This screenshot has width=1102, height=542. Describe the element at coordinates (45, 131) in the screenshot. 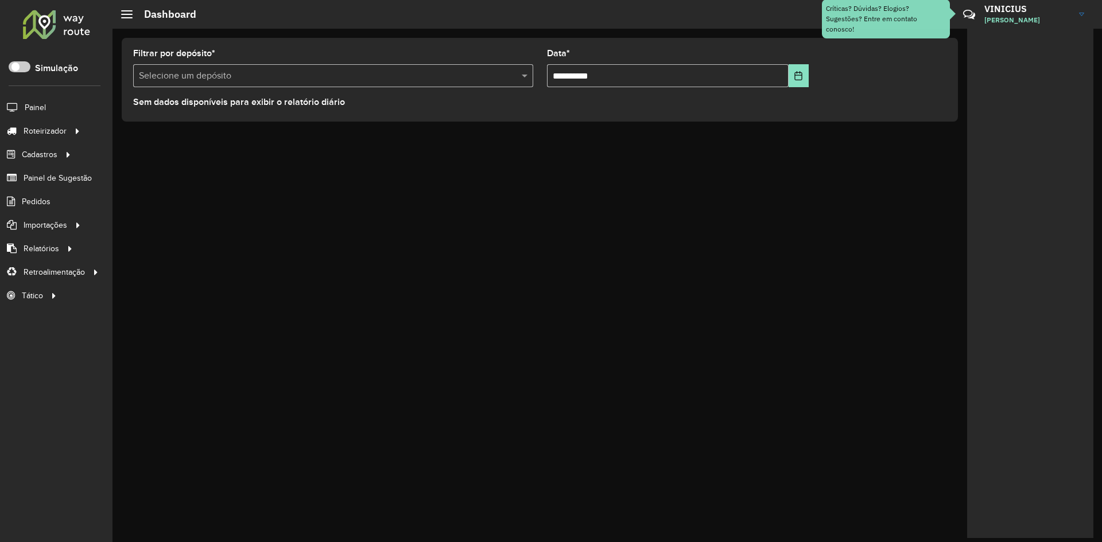

I see `span: Roteirizador` at that location.